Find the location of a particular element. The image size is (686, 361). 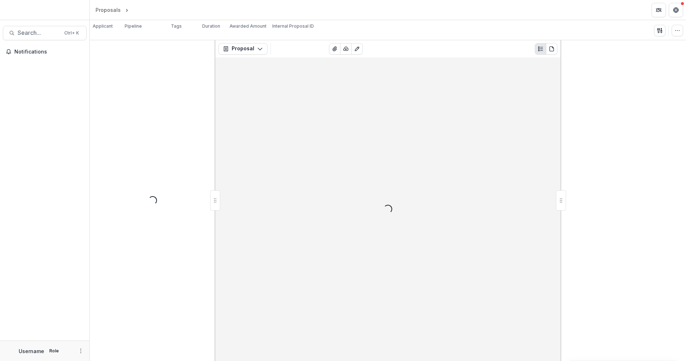

div: Ctrl + K is located at coordinates (71, 33).